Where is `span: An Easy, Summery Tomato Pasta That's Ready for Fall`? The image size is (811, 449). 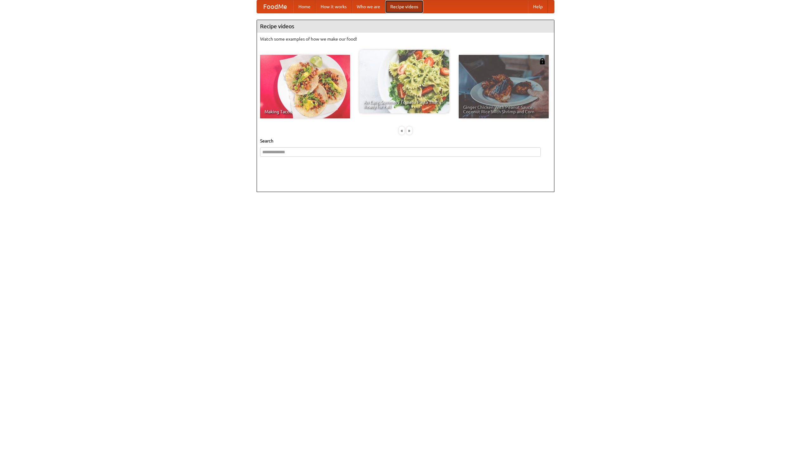
span: An Easy, Summery Tomato Pasta That's Ready for Fall is located at coordinates (404, 104).